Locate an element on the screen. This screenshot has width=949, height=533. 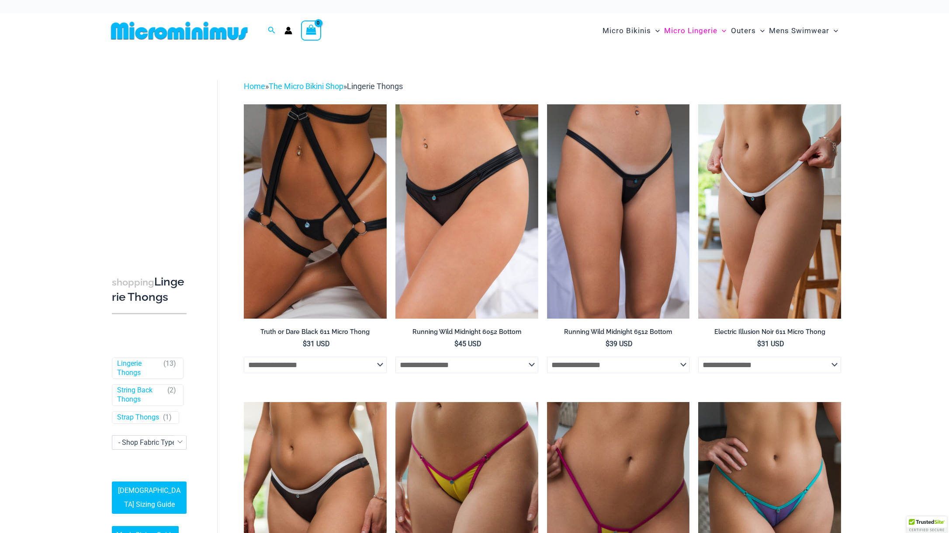
a: Truth or Dare Black Micro 02Truth or Dare Black 1905 Bodysuit 611 Micro 12Truth or Dare Black 190... is located at coordinates (315, 211).